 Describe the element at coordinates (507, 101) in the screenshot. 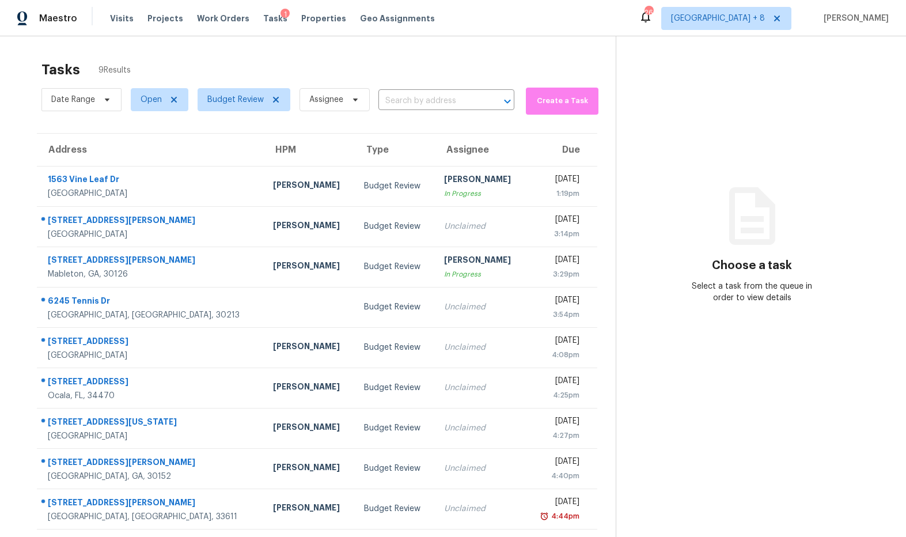

I see `button: Open` at that location.